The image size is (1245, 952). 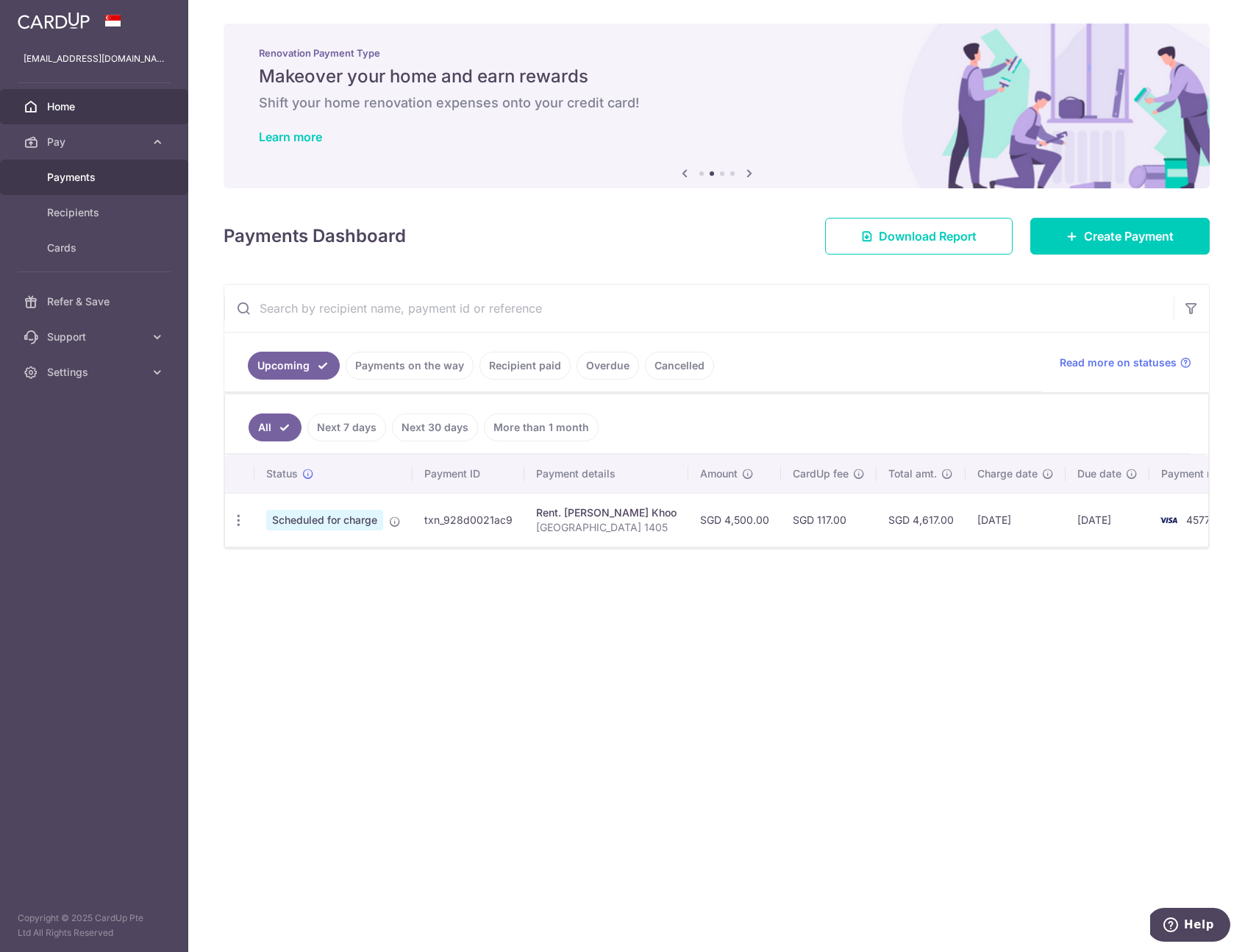 What do you see at coordinates (1199, 519) in the screenshot?
I see `span: 4577` at bounding box center [1199, 519].